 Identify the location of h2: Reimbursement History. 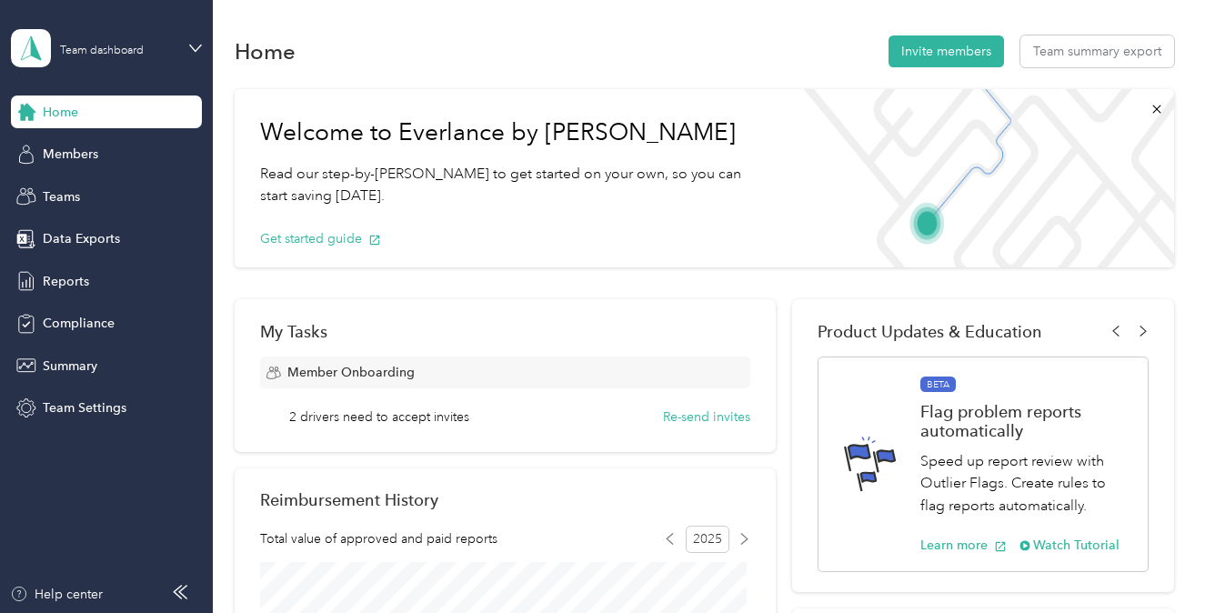
(349, 499).